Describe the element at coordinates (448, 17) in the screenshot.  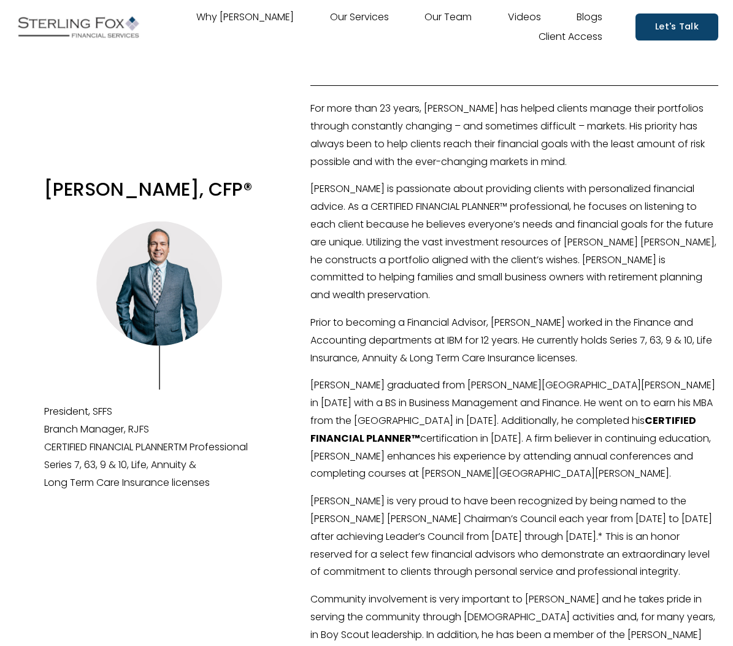
I see `a: Our Team` at that location.